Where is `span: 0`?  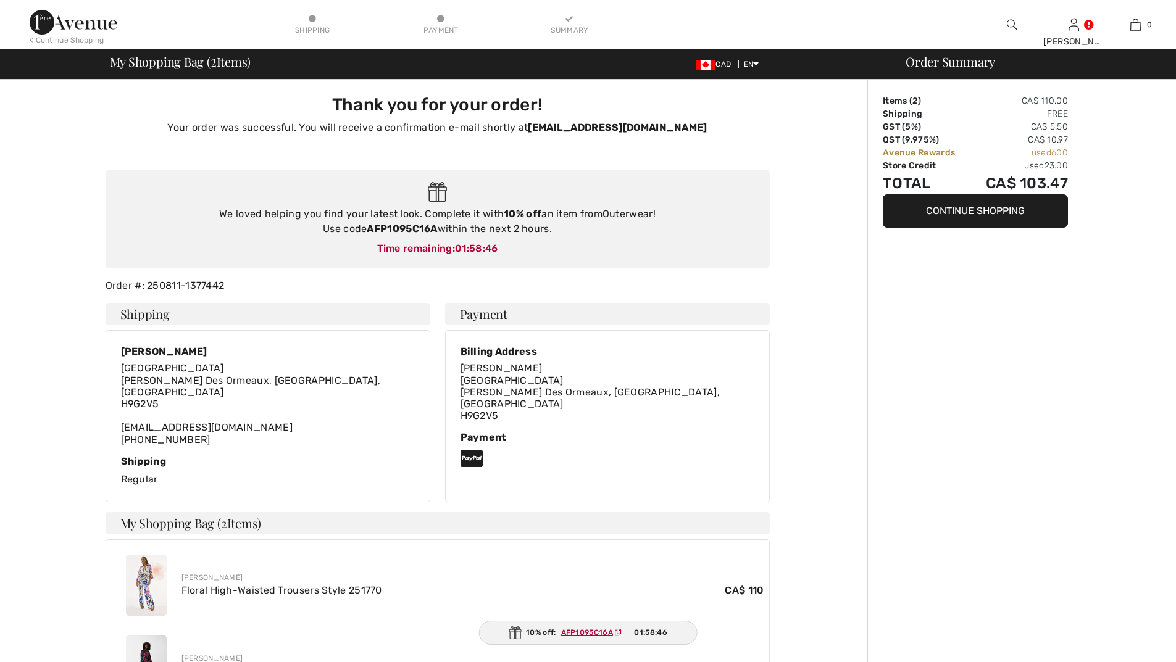
span: 0 is located at coordinates (1149, 25).